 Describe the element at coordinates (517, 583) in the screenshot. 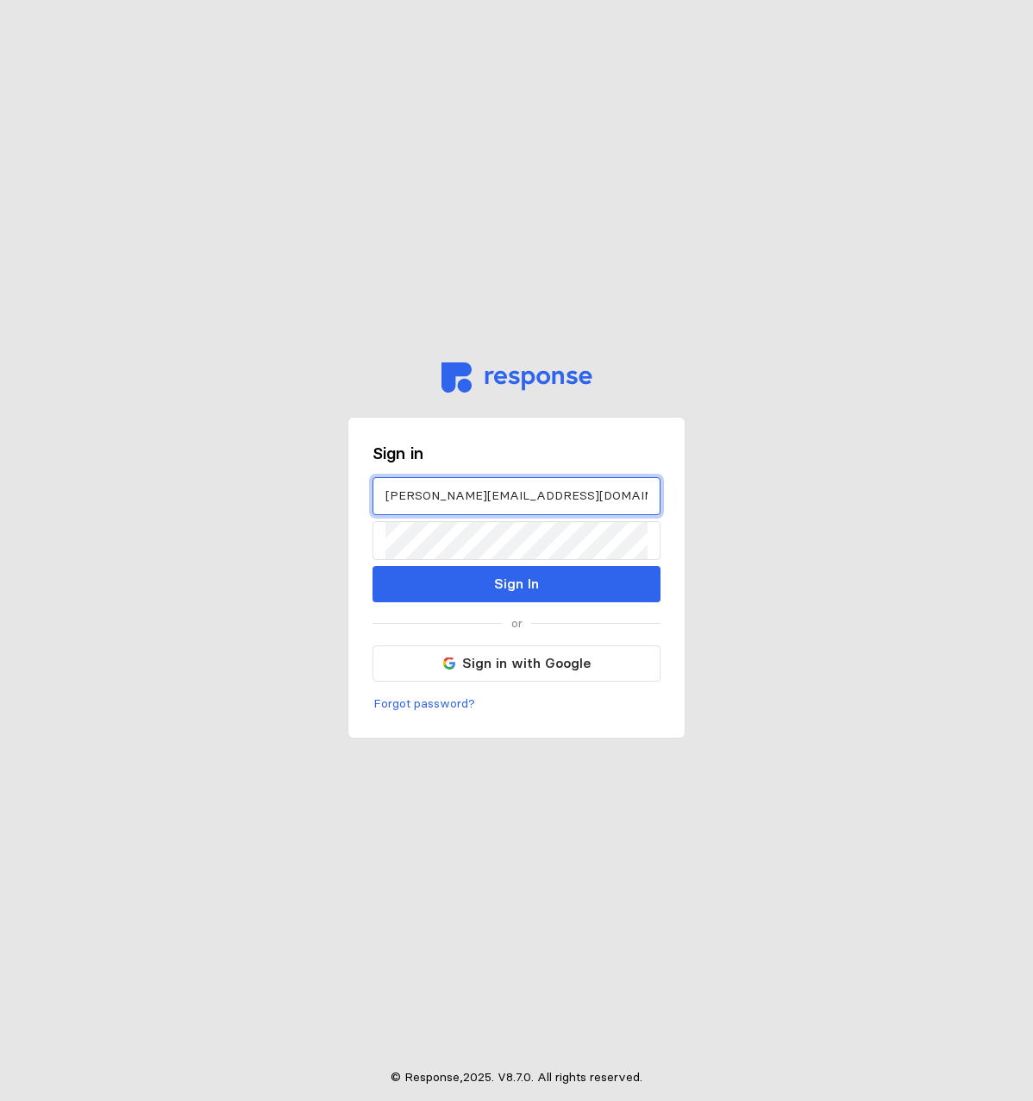

I see `p: Sign In` at that location.